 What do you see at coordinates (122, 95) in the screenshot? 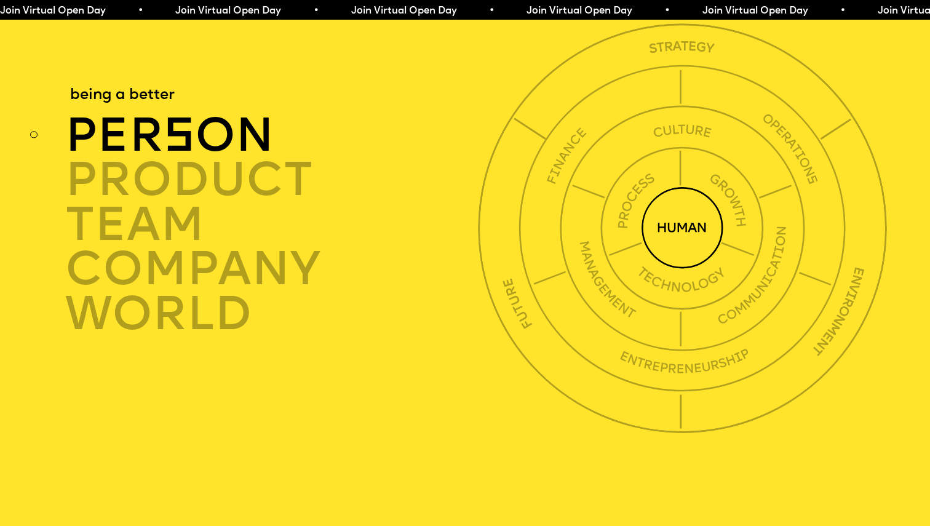
I see `div: being a better` at bounding box center [122, 95].